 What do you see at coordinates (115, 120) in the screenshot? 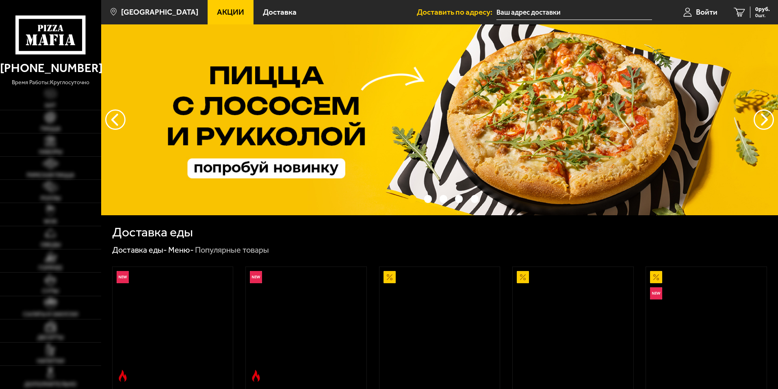
I see `button: следующий` at bounding box center [115, 120].